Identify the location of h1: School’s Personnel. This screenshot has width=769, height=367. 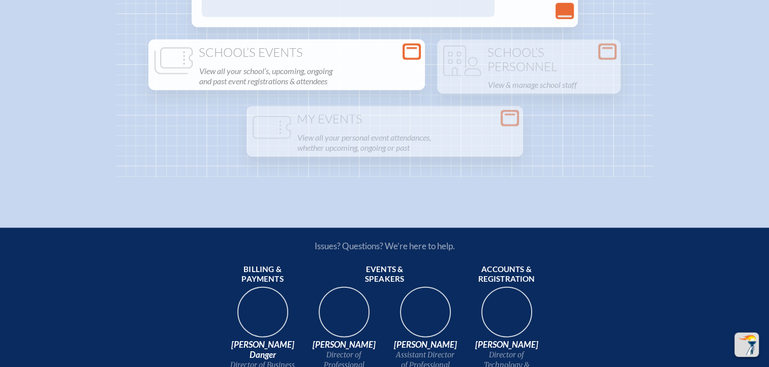
(529, 59).